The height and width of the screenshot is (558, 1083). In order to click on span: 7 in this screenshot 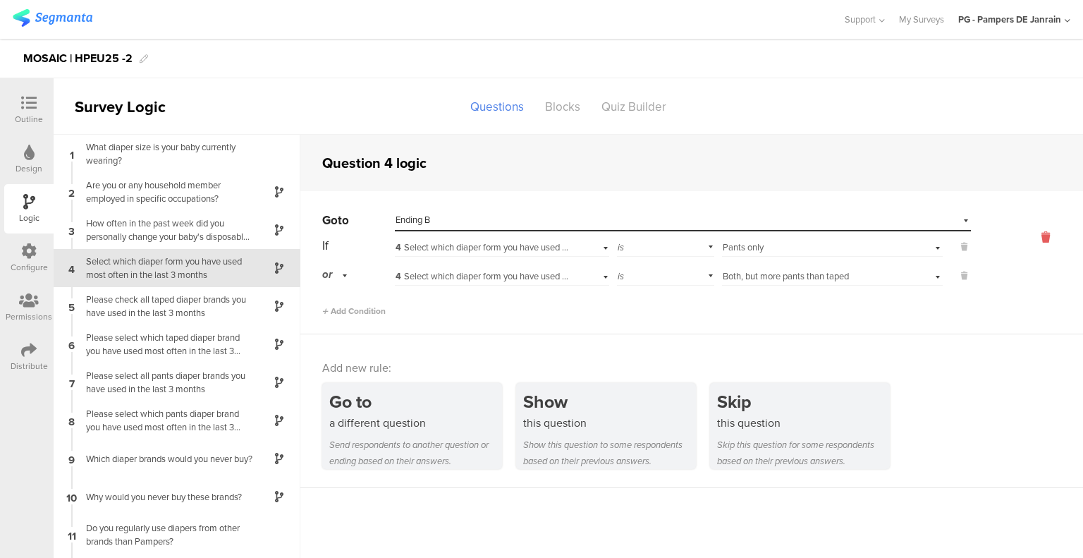, I will do `click(72, 382)`.